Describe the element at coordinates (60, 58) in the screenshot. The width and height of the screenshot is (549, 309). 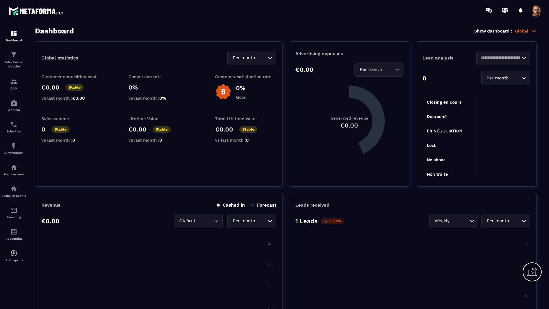
I see `p: Global statistics` at that location.